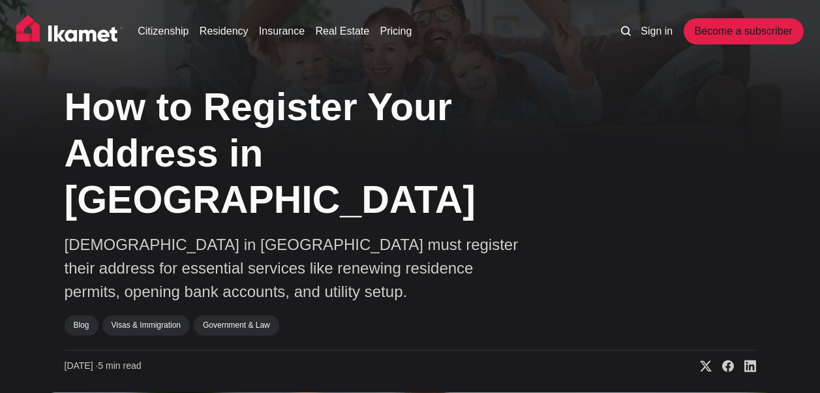 This screenshot has width=820, height=393. I want to click on a: Government & Law, so click(236, 325).